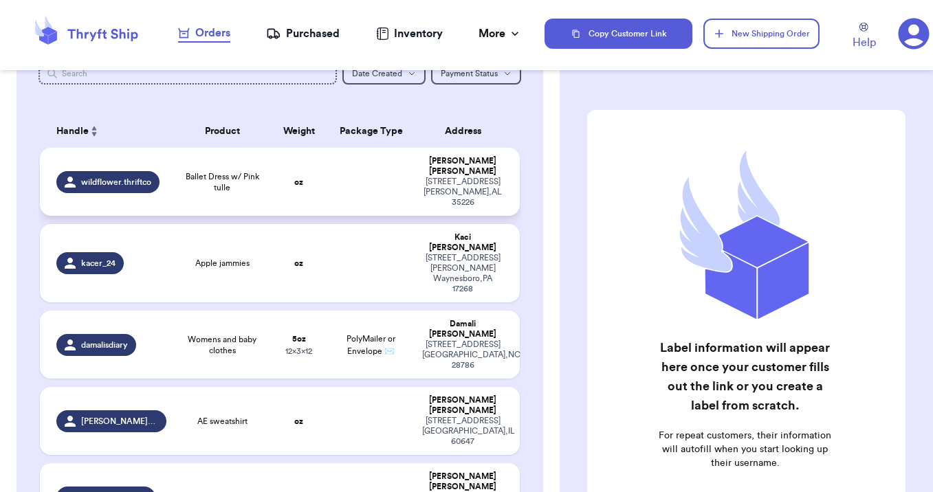  Describe the element at coordinates (222, 345) in the screenshot. I see `span: Womens and baby clothes` at that location.